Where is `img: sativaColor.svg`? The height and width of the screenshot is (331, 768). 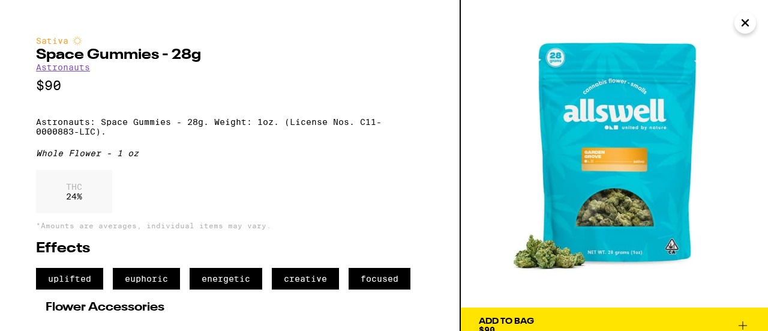 img: sativaColor.svg is located at coordinates (77, 41).